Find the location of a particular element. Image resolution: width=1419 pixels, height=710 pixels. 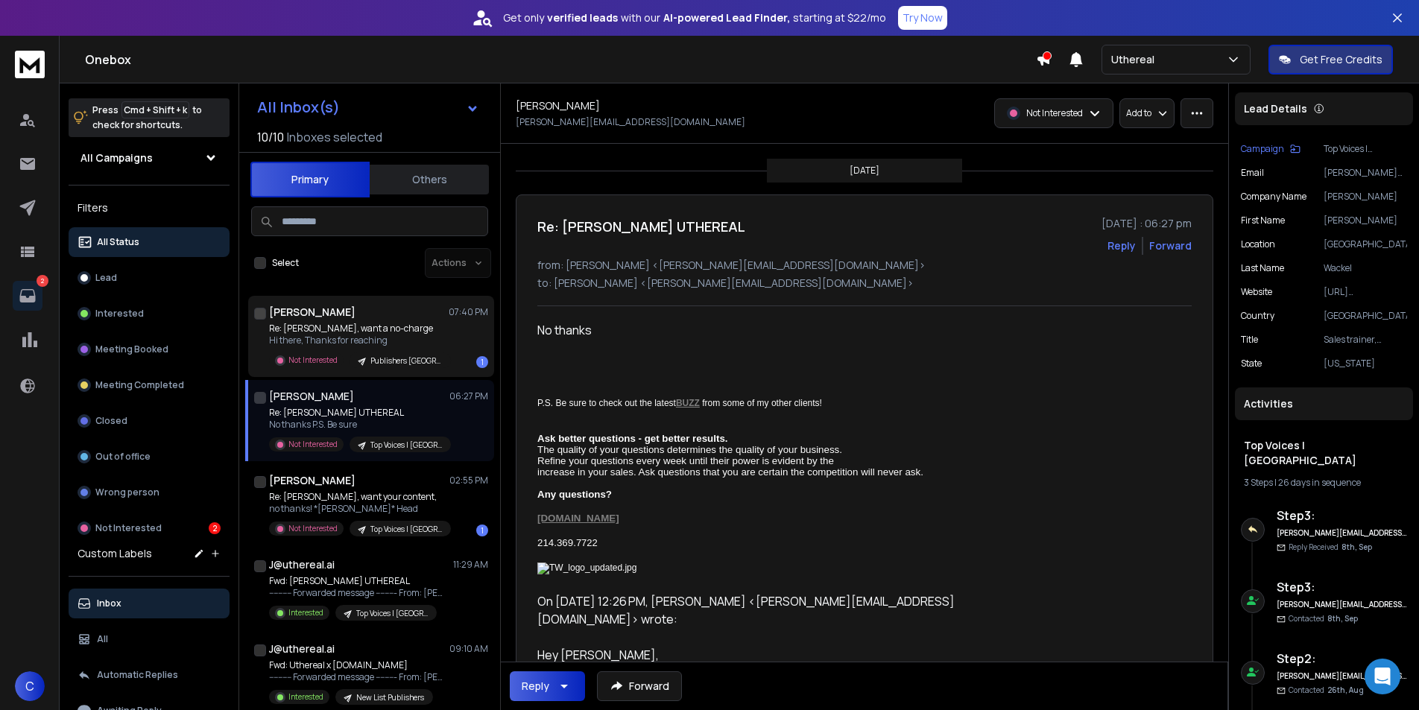

img: TW_logo_updated.jpg is located at coordinates (755, 569).